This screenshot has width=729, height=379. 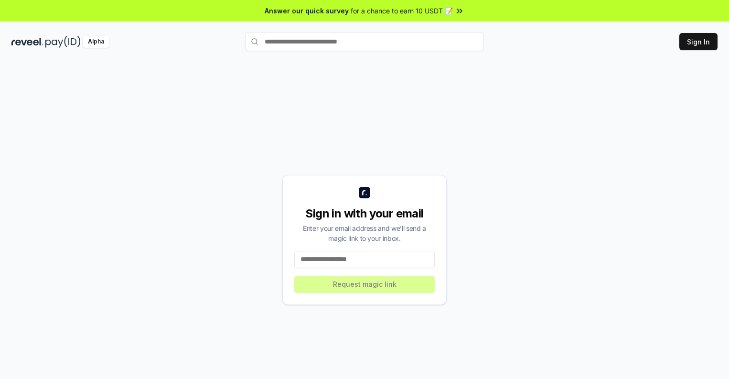 What do you see at coordinates (402, 11) in the screenshot?
I see `span: for a chance to earn 10 USDT 📝` at bounding box center [402, 11].